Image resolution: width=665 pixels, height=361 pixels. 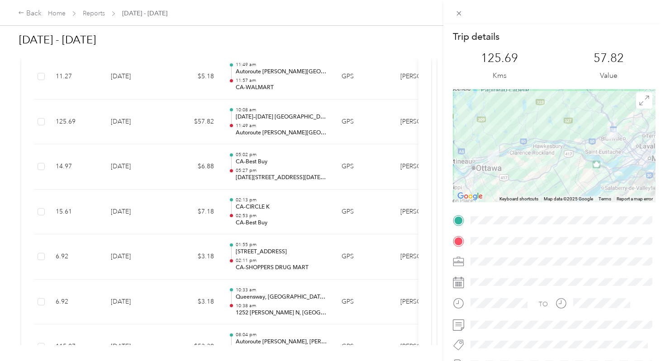 I want to click on div: TO, so click(x=543, y=304).